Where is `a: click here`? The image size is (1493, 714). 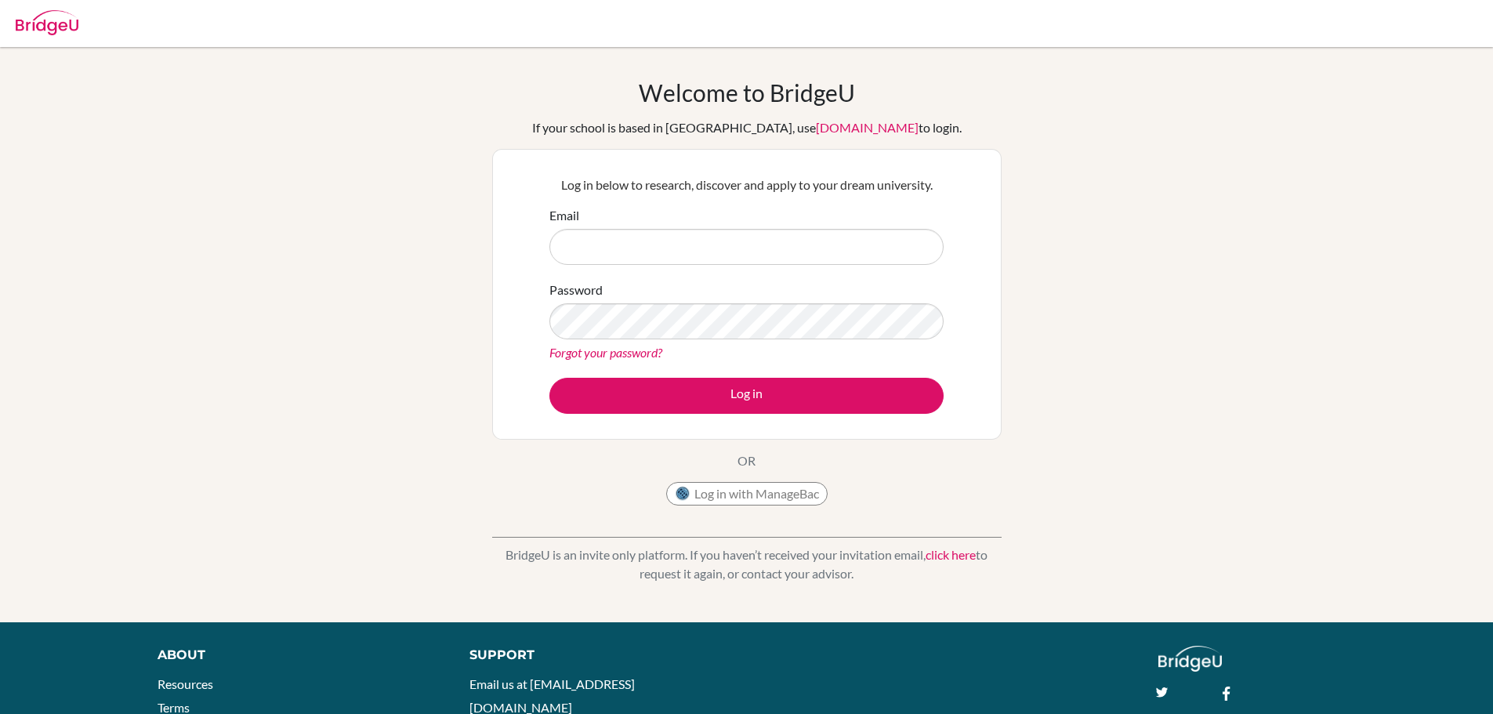 a: click here is located at coordinates (950, 554).